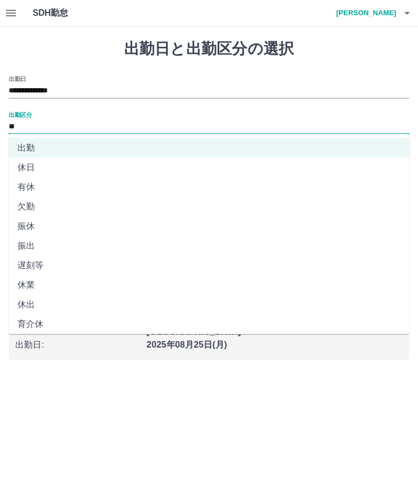 Image resolution: width=418 pixels, height=501 pixels. I want to click on li: 振休, so click(209, 226).